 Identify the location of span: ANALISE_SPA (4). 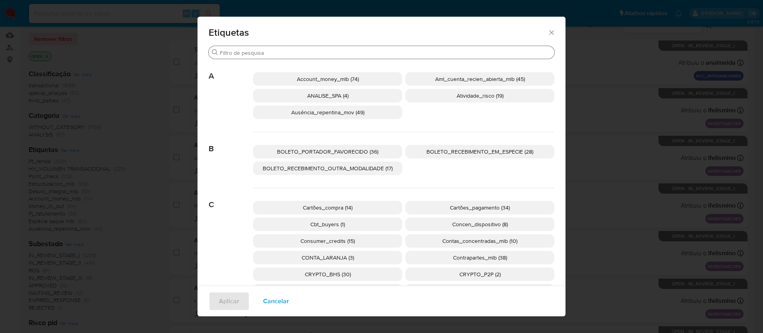
(328, 96).